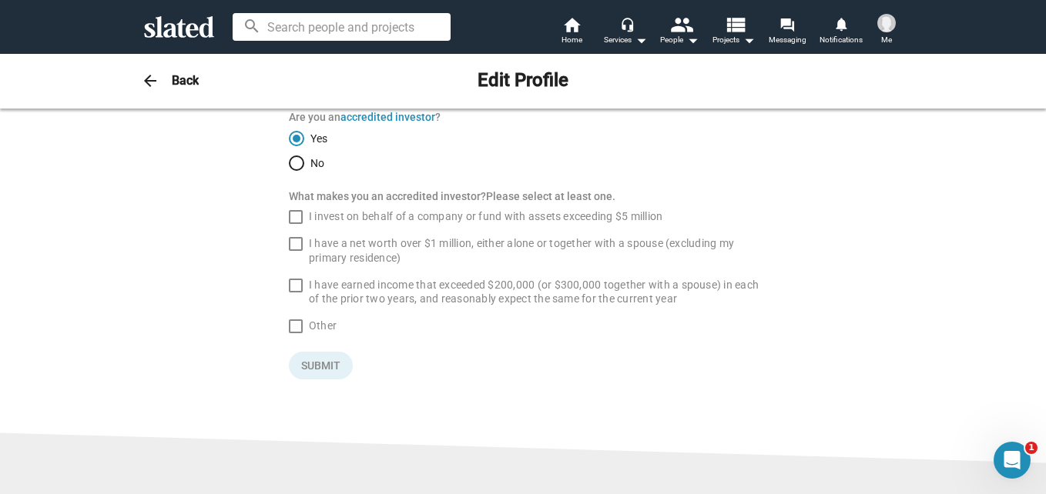  Describe the element at coordinates (526, 151) in the screenshot. I see `mat-radio-group: Select an option` at that location.